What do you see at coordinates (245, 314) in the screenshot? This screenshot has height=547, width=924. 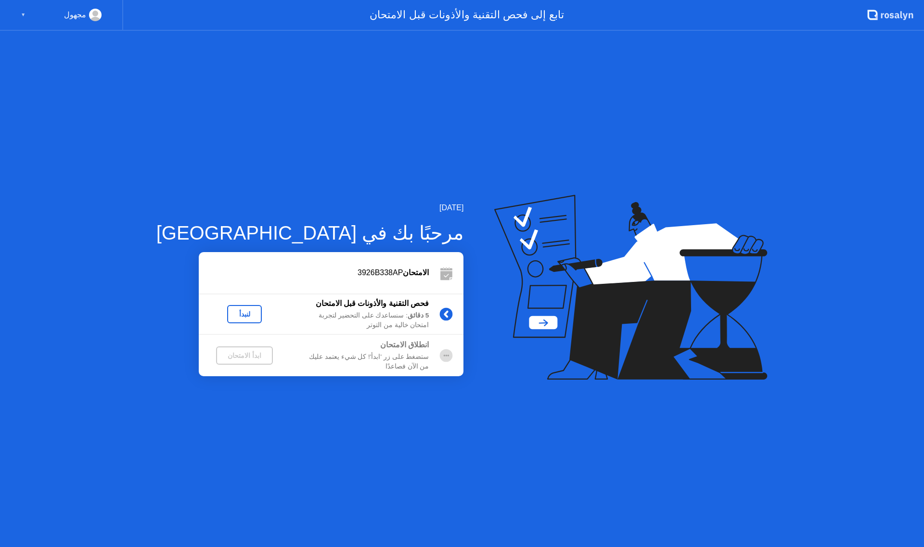 I see `div: لنبدأ` at bounding box center [245, 314].